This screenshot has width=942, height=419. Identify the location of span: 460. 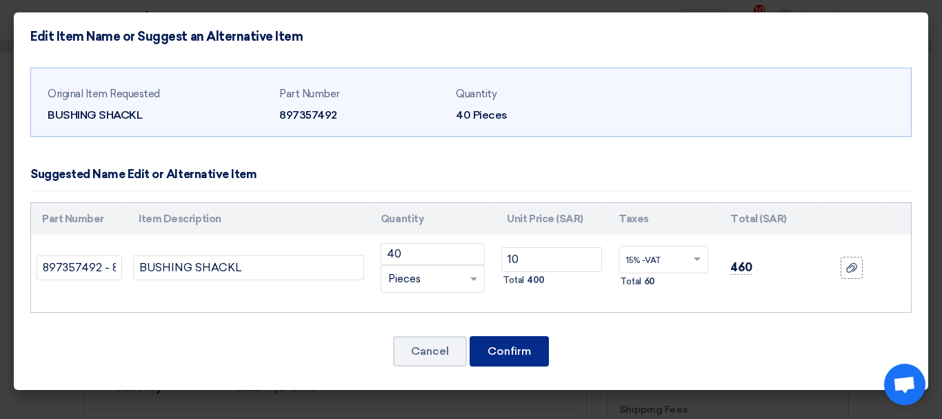
(741, 267).